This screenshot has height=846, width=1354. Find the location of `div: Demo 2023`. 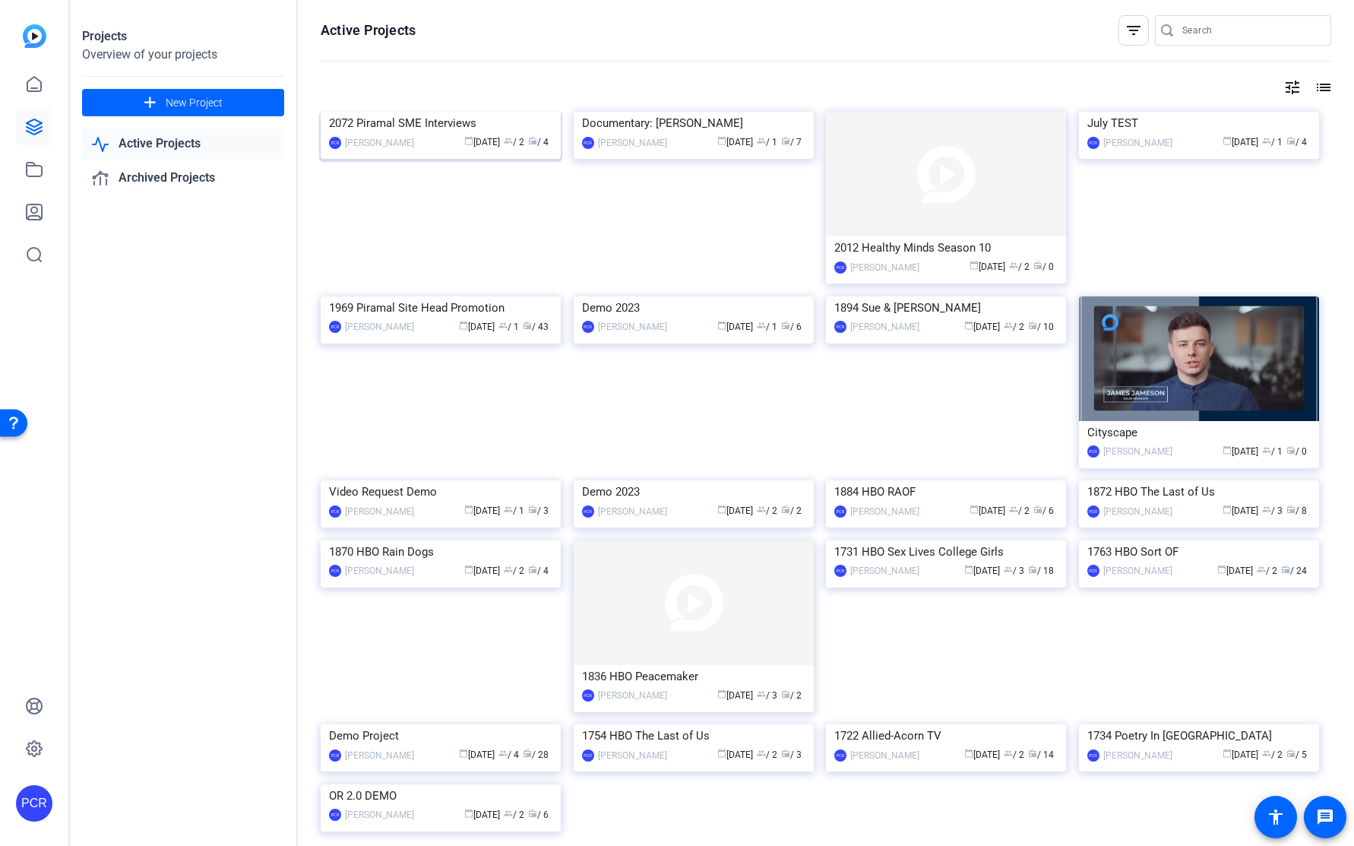

div: Demo 2023 is located at coordinates (694, 492).